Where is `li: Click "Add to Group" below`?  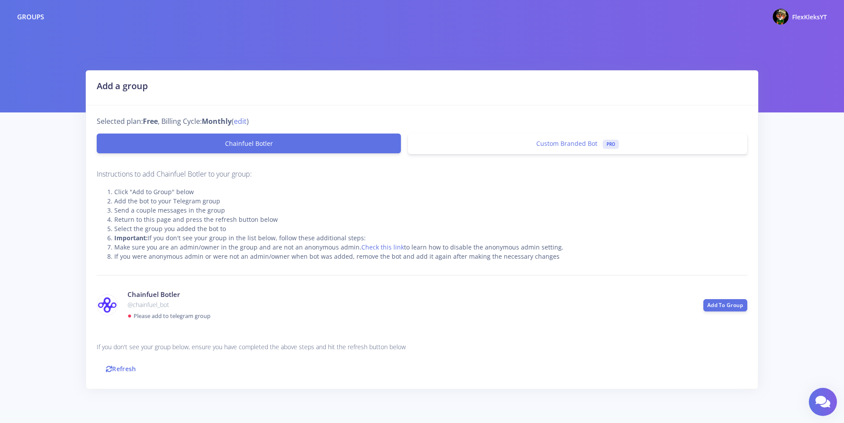 li: Click "Add to Group" below is located at coordinates (431, 192).